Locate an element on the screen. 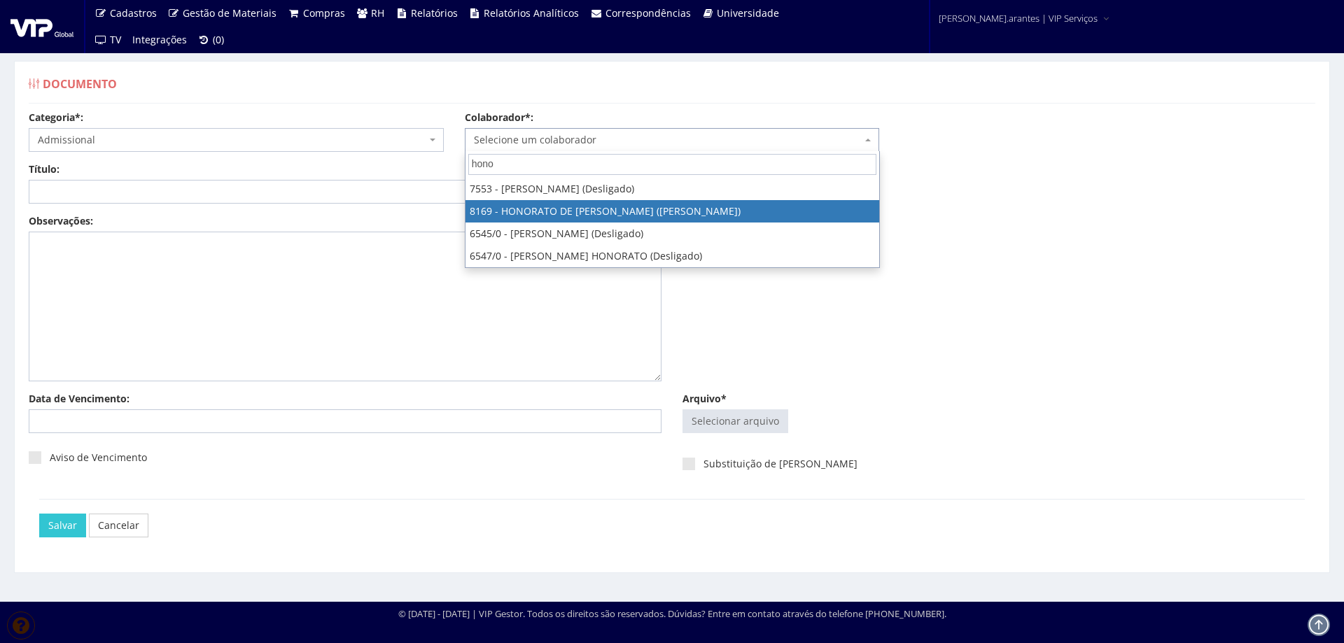 The height and width of the screenshot is (643, 1344). label: Aviso de Vencimento is located at coordinates (88, 458).